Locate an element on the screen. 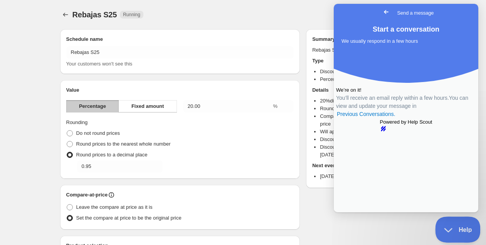 The image size is (486, 245). span: Percentage is located at coordinates (92, 106).